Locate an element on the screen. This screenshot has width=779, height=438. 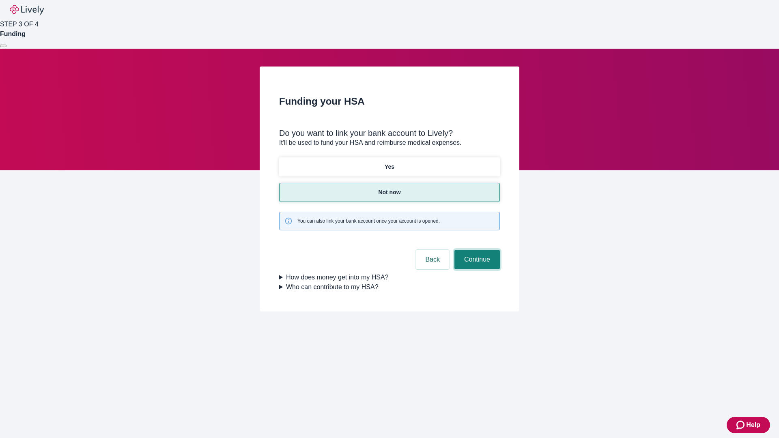
summary: Who can contribute to my HSA? is located at coordinates (389, 287).